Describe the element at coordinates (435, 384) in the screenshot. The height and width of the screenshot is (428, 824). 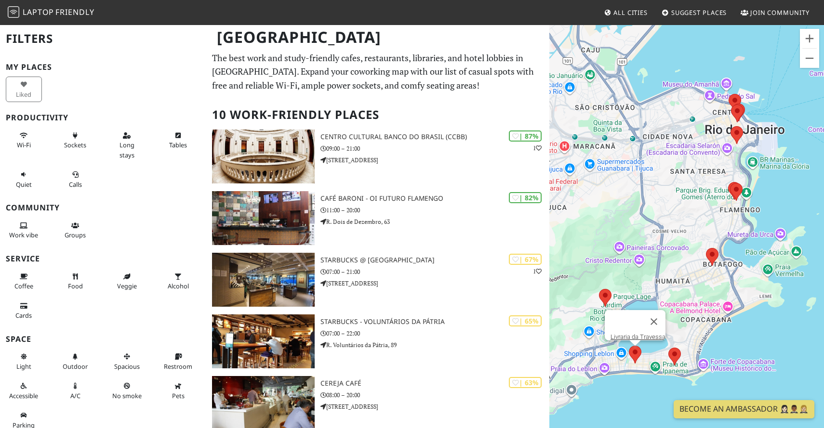
I see `h3: Cereja Café` at that location.